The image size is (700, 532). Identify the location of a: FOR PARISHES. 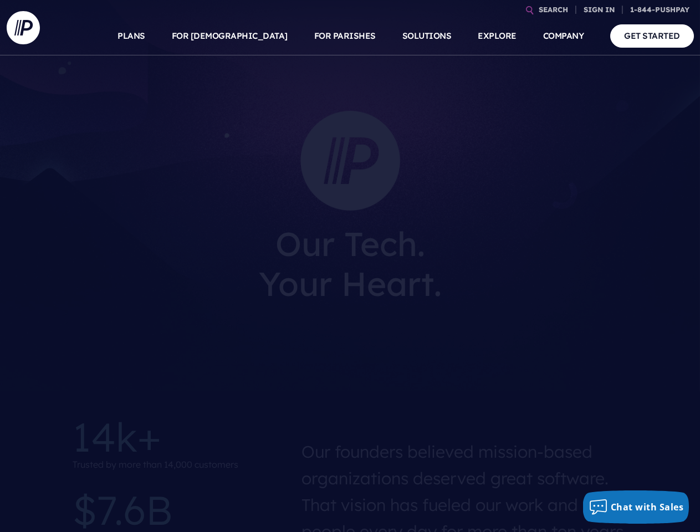
(345, 36).